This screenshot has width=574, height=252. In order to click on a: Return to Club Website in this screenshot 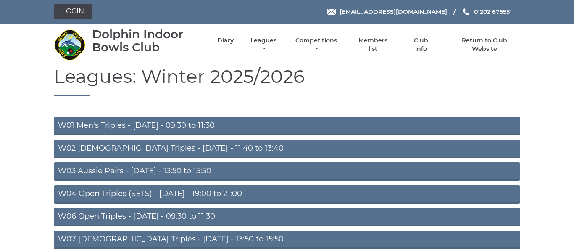, I will do `click(485, 45)`.